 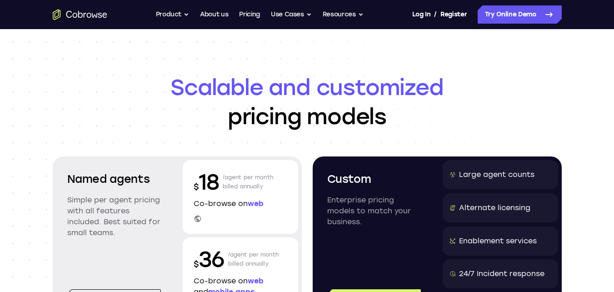 What do you see at coordinates (249, 15) in the screenshot?
I see `a: Pricing` at bounding box center [249, 15].